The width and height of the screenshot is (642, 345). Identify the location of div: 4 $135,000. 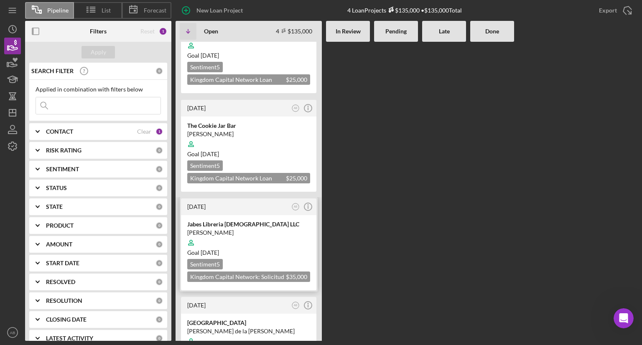
(294, 31).